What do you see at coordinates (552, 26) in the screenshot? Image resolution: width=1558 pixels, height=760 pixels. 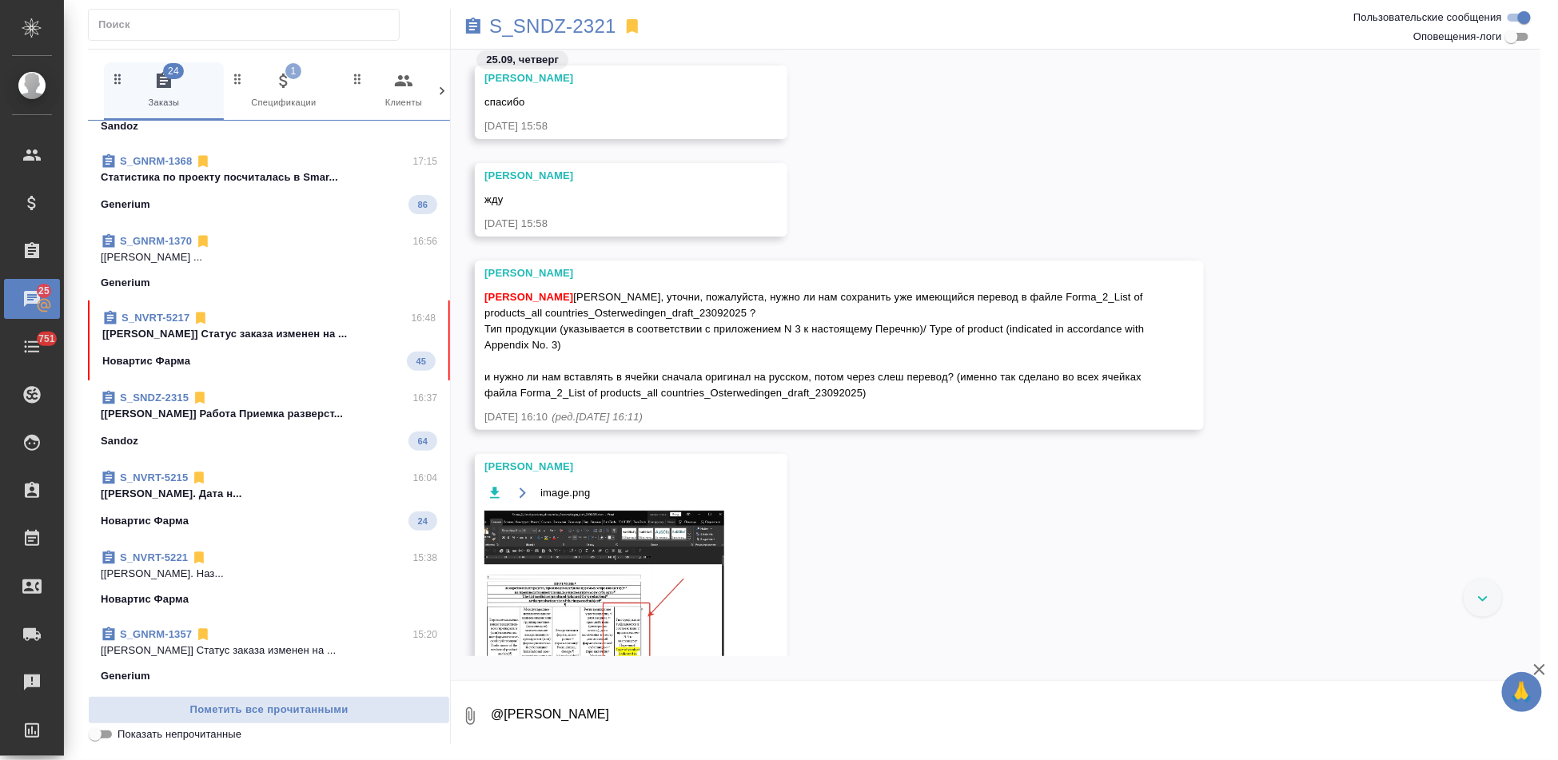 I see `p: S_SNDZ-2321` at bounding box center [552, 26].